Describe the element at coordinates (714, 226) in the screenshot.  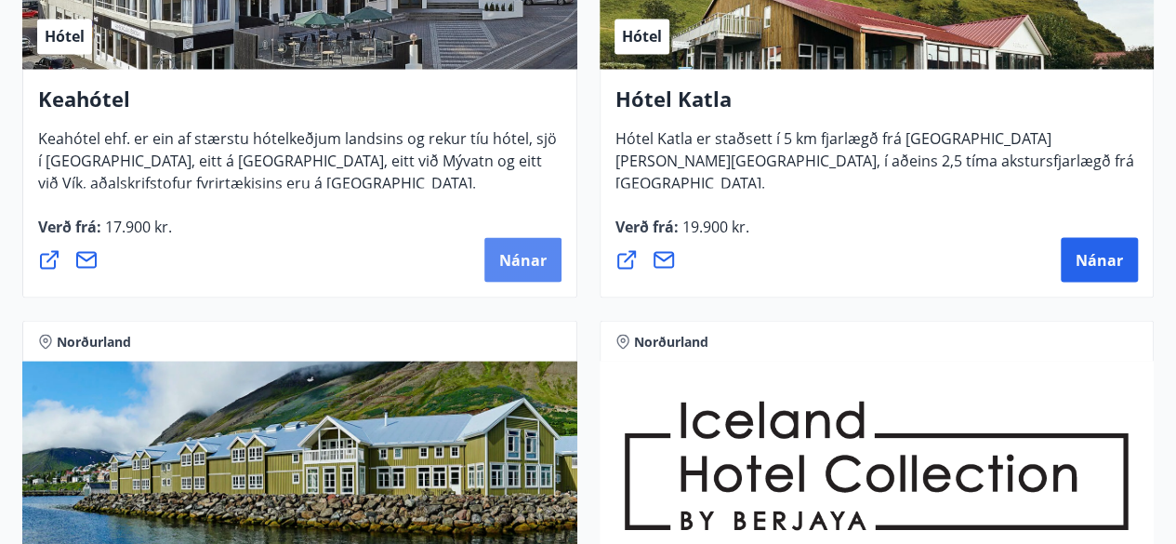
I see `span: 19.900 kr.` at that location.